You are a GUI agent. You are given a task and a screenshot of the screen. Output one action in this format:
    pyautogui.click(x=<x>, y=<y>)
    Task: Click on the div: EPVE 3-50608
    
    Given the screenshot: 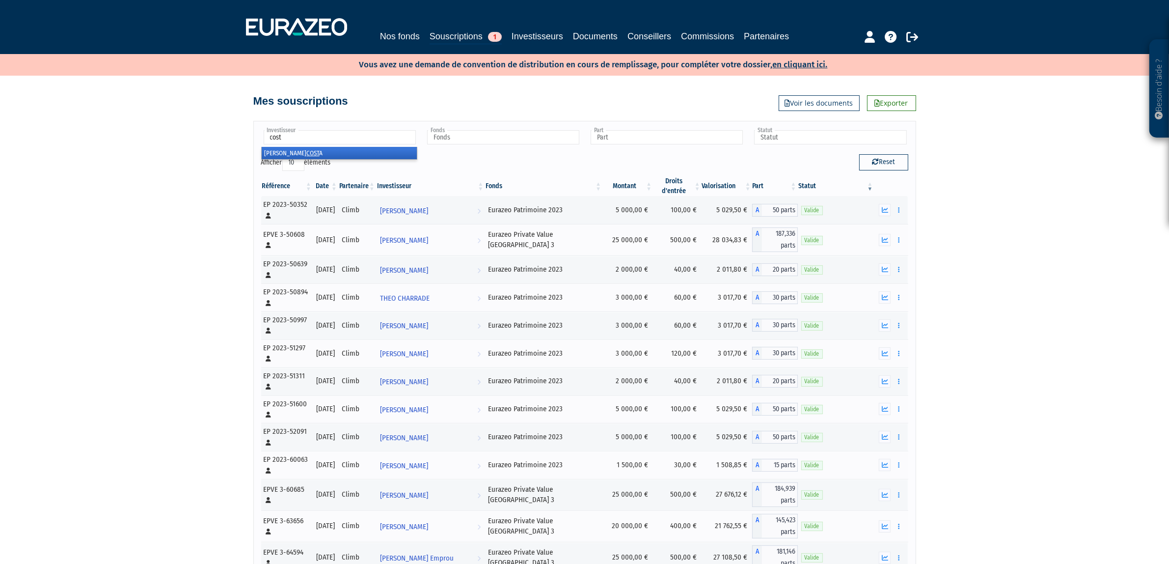 What is the action you would take?
    pyautogui.click(x=287, y=240)
    